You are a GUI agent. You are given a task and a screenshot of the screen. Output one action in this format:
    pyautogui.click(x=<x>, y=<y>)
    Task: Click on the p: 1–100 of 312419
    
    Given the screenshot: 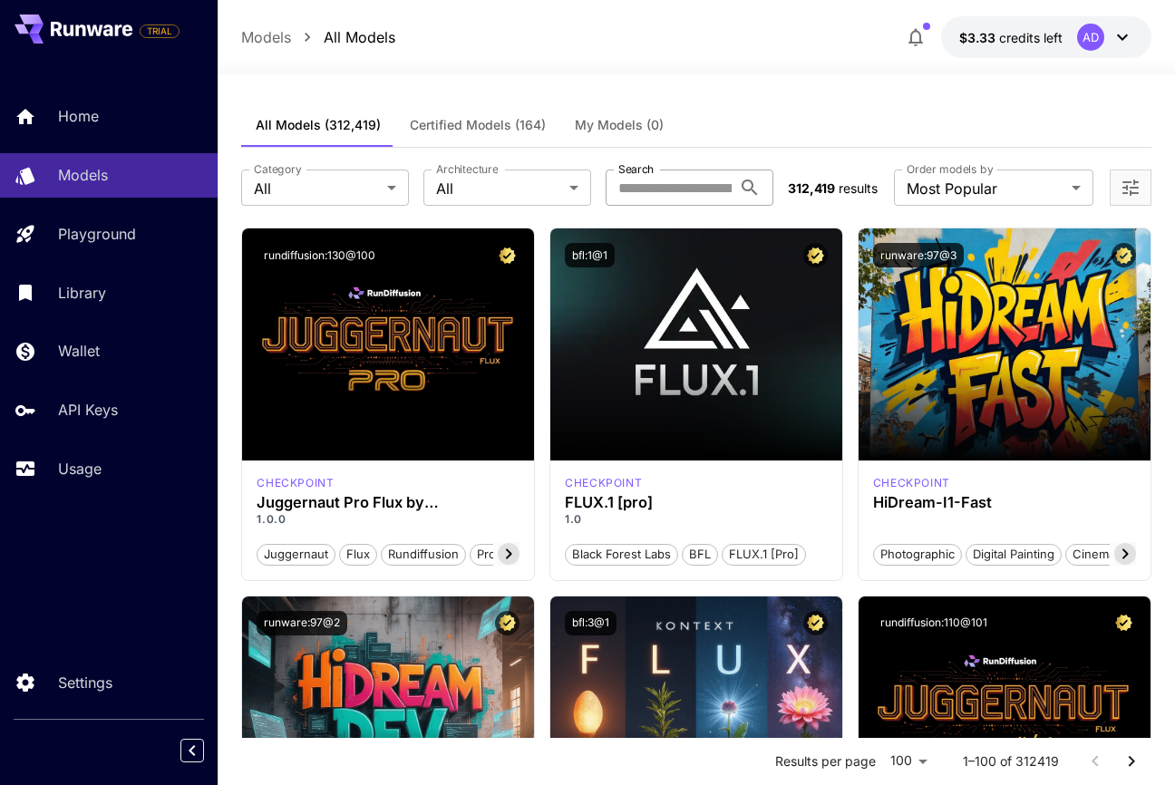 What is the action you would take?
    pyautogui.click(x=1011, y=762)
    